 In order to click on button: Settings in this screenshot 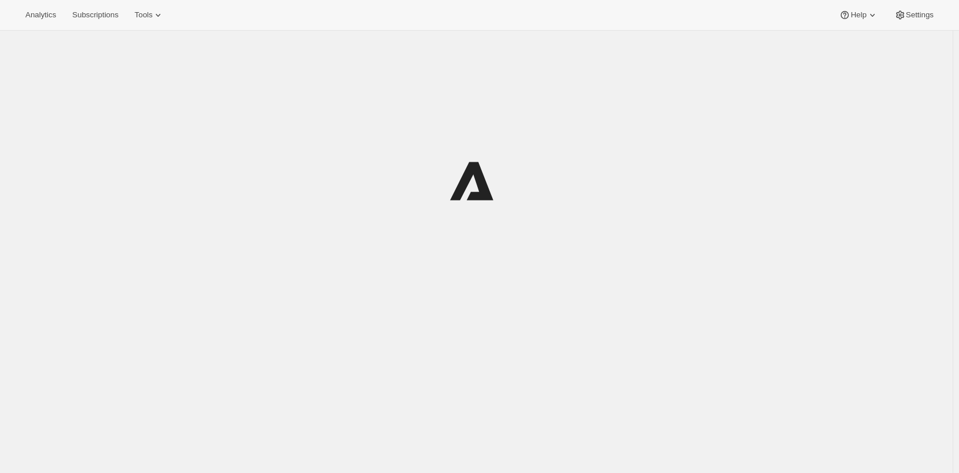, I will do `click(914, 15)`.